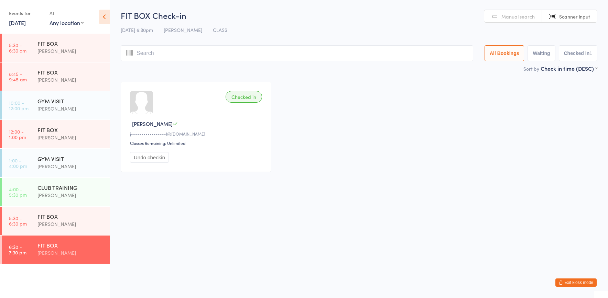 Image resolution: width=608 pixels, height=298 pixels. I want to click on div: Any location, so click(66, 23).